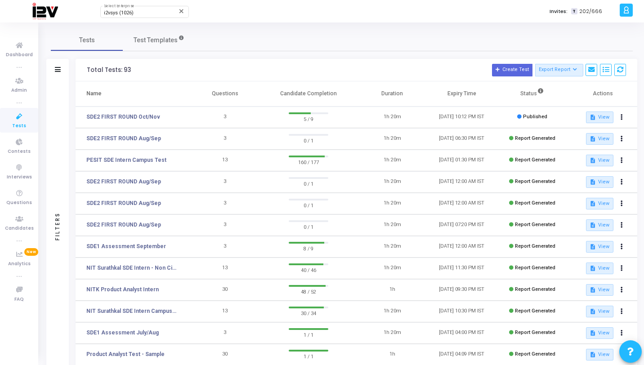  Describe the element at coordinates (462, 94) in the screenshot. I see `th: Expiry Time` at that location.